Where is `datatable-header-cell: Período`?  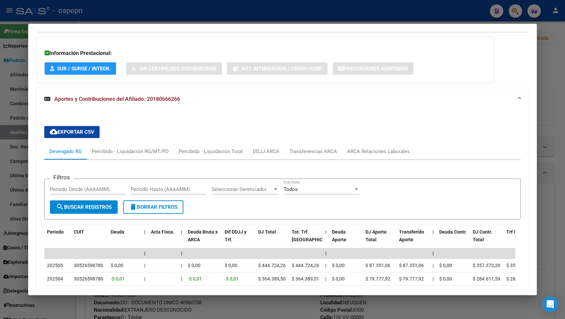
datatable-header-cell: Período is located at coordinates (58, 240).